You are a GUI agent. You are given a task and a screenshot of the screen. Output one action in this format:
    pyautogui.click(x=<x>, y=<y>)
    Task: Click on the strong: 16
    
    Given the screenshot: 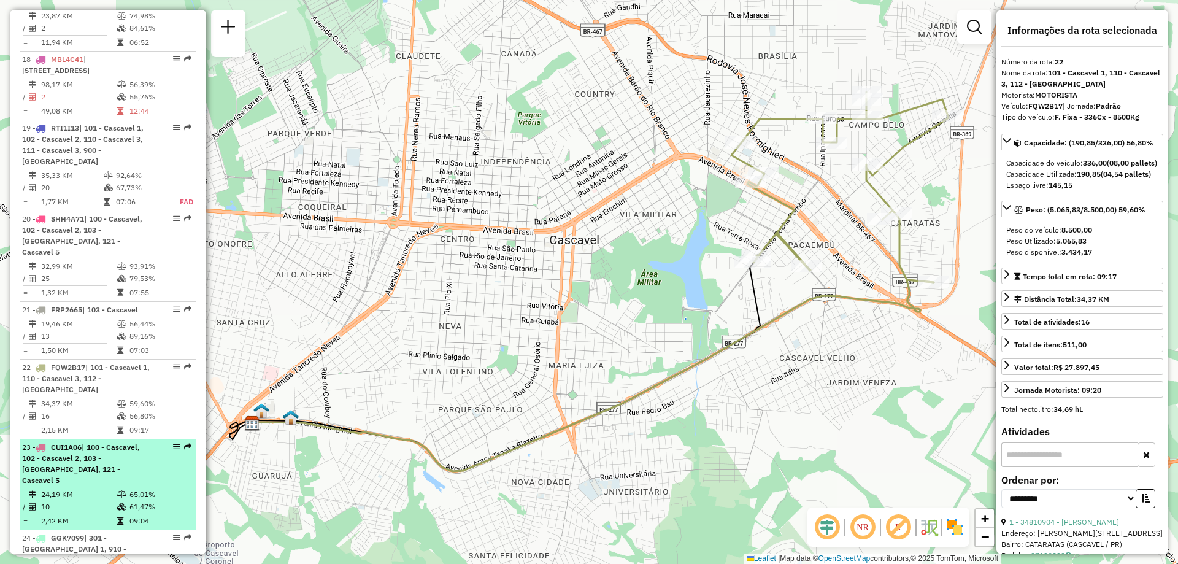 What is the action you would take?
    pyautogui.click(x=1086, y=322)
    